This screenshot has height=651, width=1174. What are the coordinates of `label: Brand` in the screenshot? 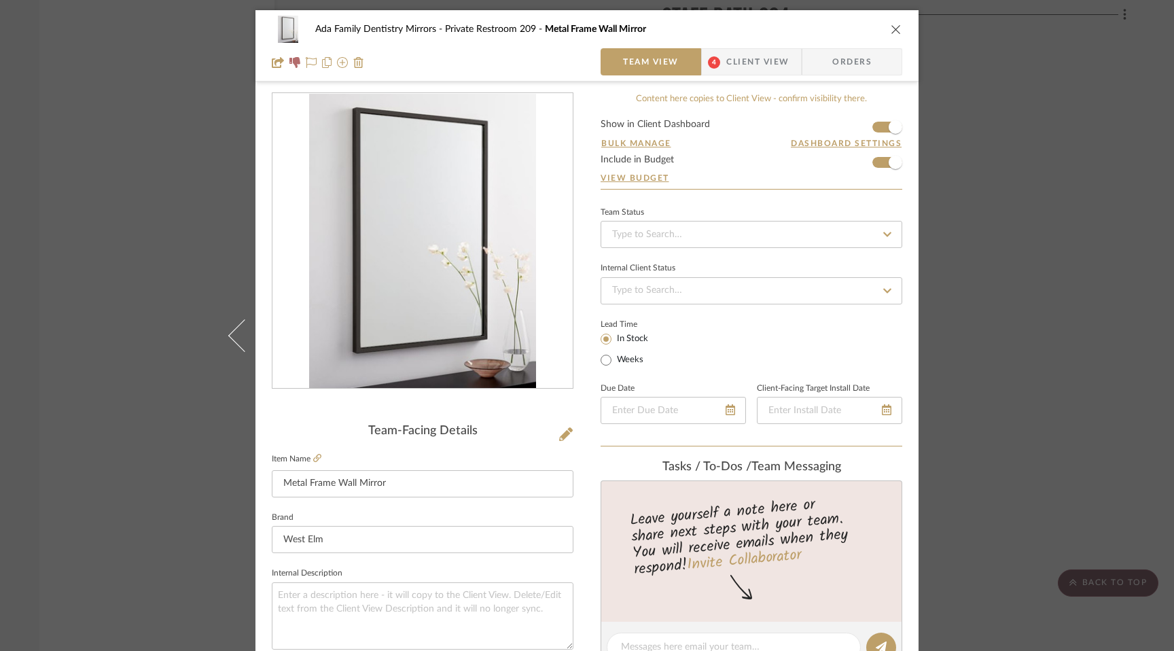 It's located at (283, 518).